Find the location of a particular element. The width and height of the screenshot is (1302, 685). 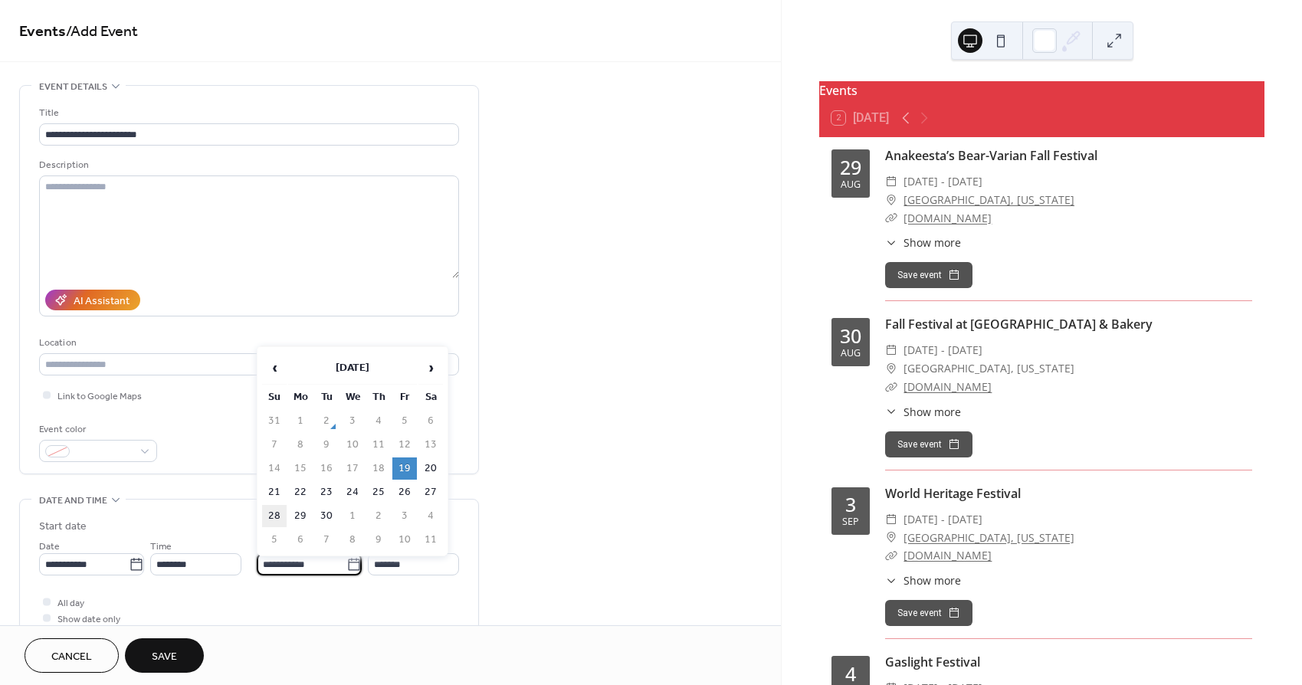

div: Event color is located at coordinates (97, 429).